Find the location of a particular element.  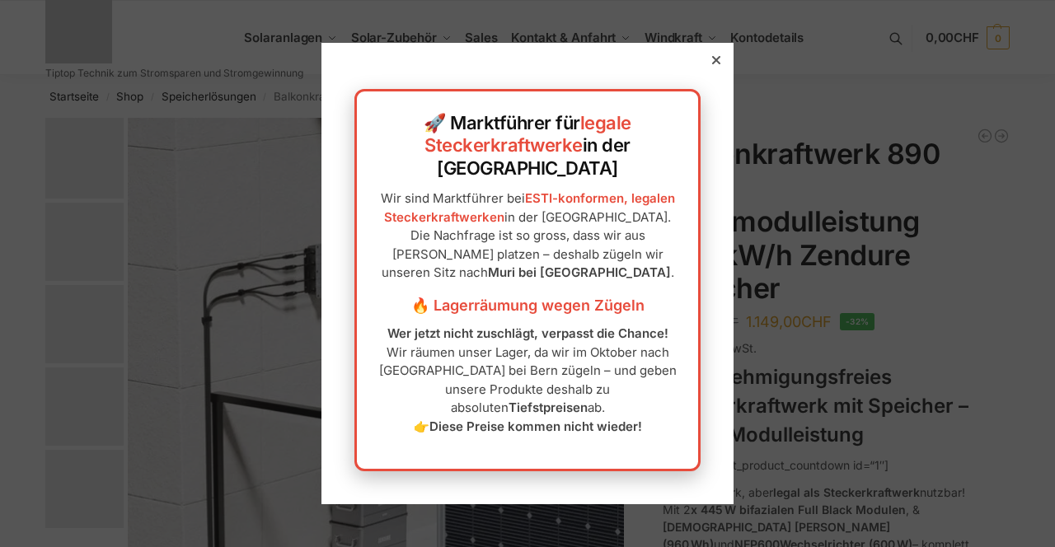

a: ESTI-konformen, legalen Steckerkraftwerken is located at coordinates (529, 208).